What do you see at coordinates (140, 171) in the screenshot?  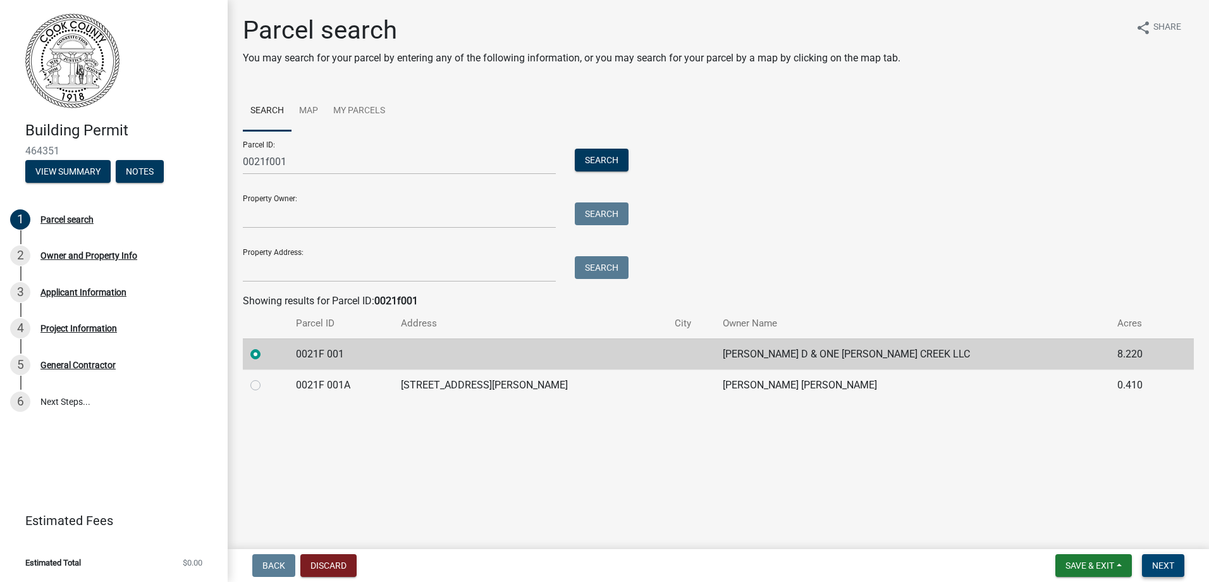 I see `button: Notes` at bounding box center [140, 171].